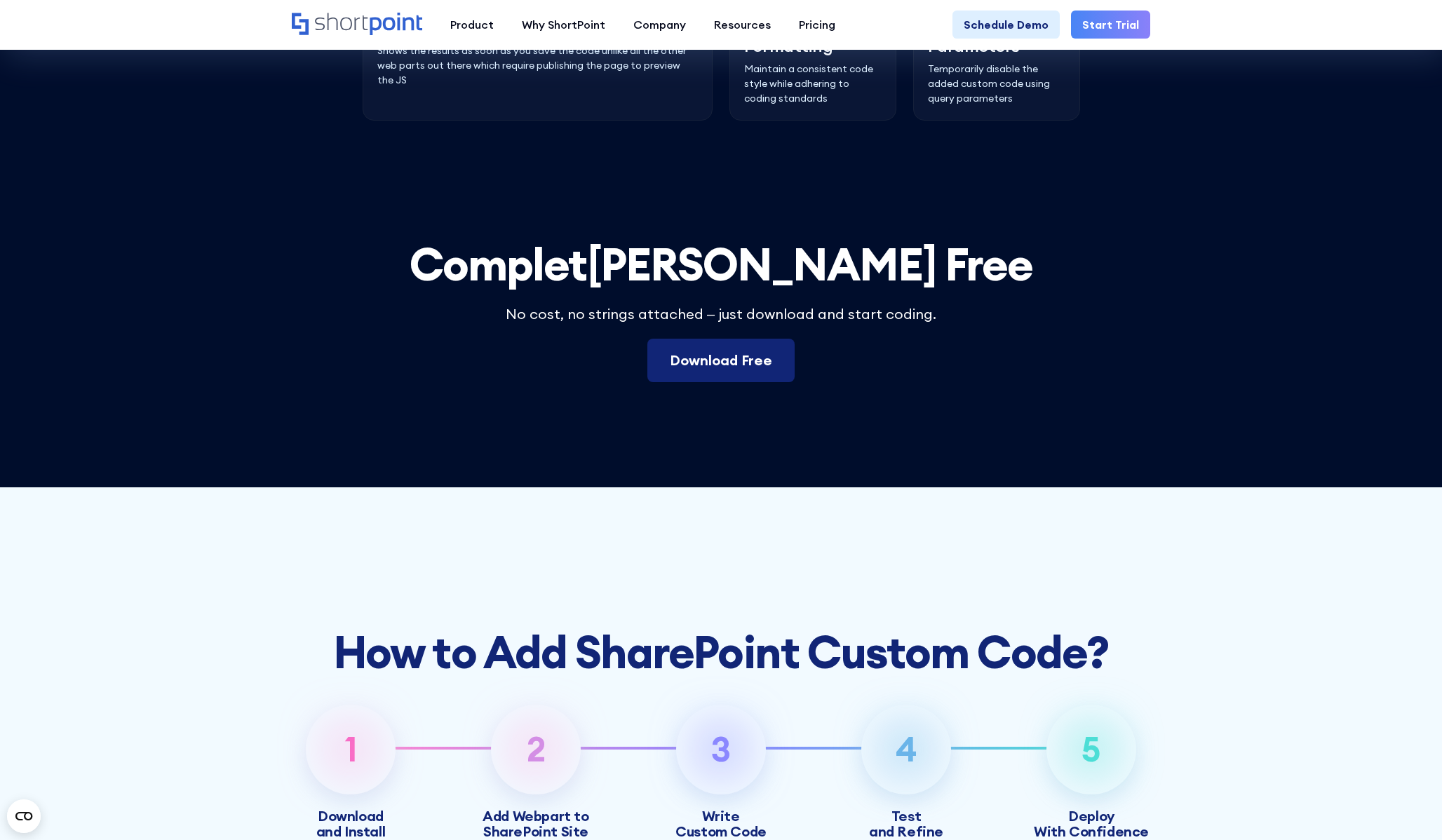 The width and height of the screenshot is (1442, 840). Describe the element at coordinates (996, 84) in the screenshot. I see `p: Temporarily disable the added custom code using query parameters` at that location.